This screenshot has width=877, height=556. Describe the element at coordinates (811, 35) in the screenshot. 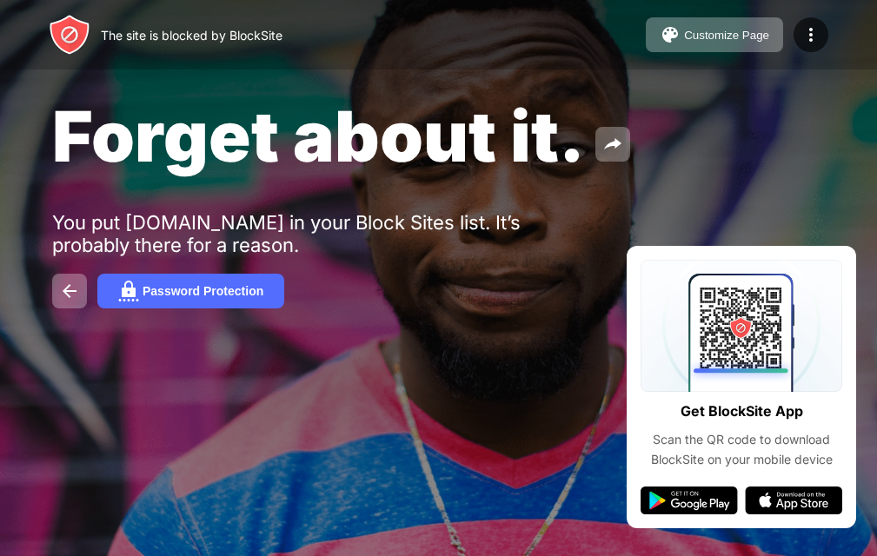

I see `img: menu-icon.svg` at that location.